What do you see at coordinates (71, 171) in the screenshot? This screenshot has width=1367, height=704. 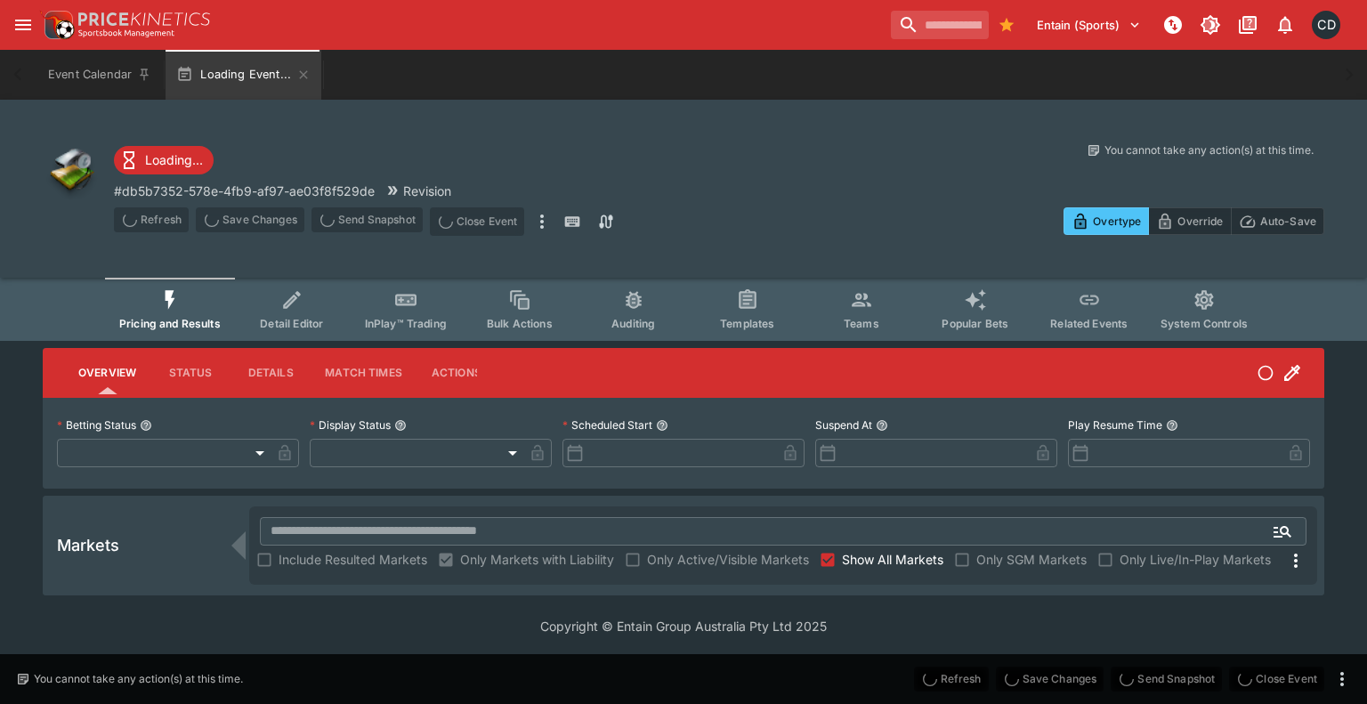 I see `img: other.png` at bounding box center [71, 171].